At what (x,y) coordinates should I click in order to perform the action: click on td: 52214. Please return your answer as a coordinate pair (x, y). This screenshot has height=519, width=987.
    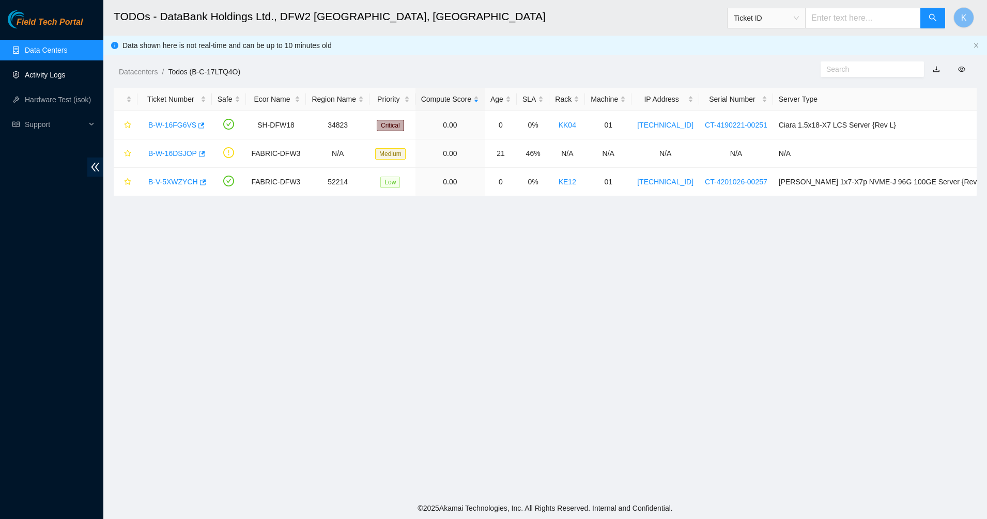
    Looking at the image, I should click on (337, 182).